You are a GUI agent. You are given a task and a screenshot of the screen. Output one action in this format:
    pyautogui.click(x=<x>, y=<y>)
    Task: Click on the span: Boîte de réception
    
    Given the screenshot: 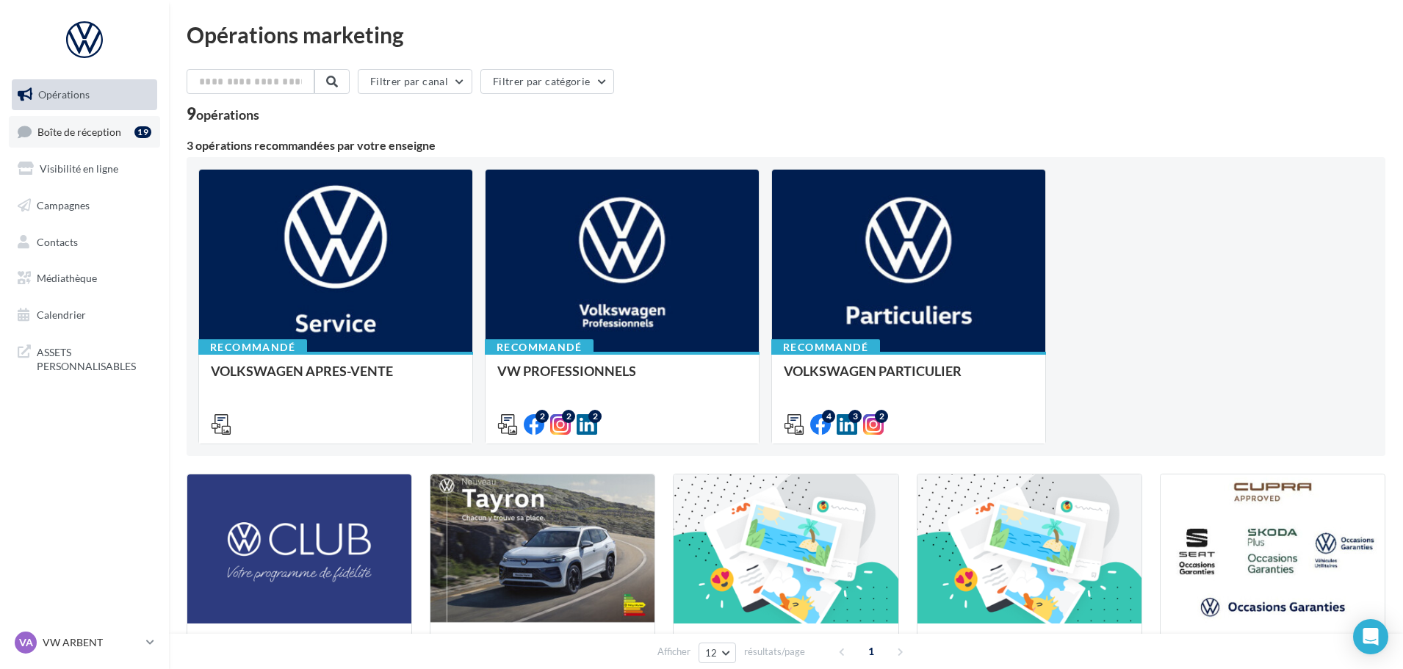 What is the action you would take?
    pyautogui.click(x=79, y=131)
    